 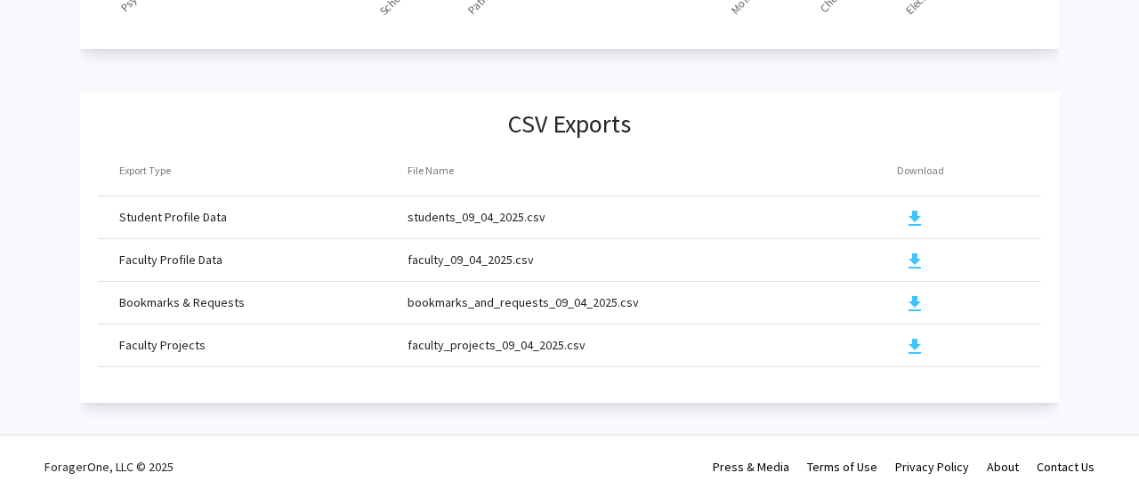 I want to click on h3: CSV Exports, so click(x=569, y=125).